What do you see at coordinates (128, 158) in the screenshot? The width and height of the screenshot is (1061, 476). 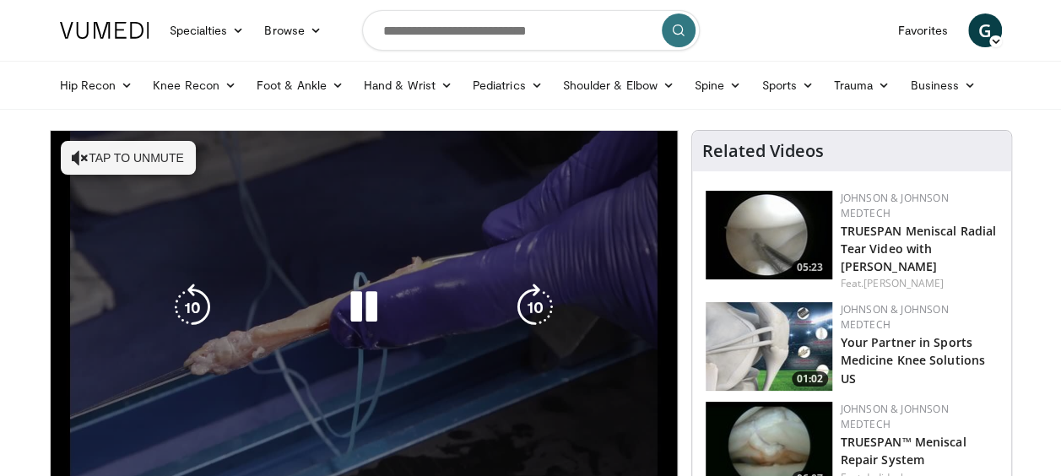 I see `button: Tap to unmute` at bounding box center [128, 158].